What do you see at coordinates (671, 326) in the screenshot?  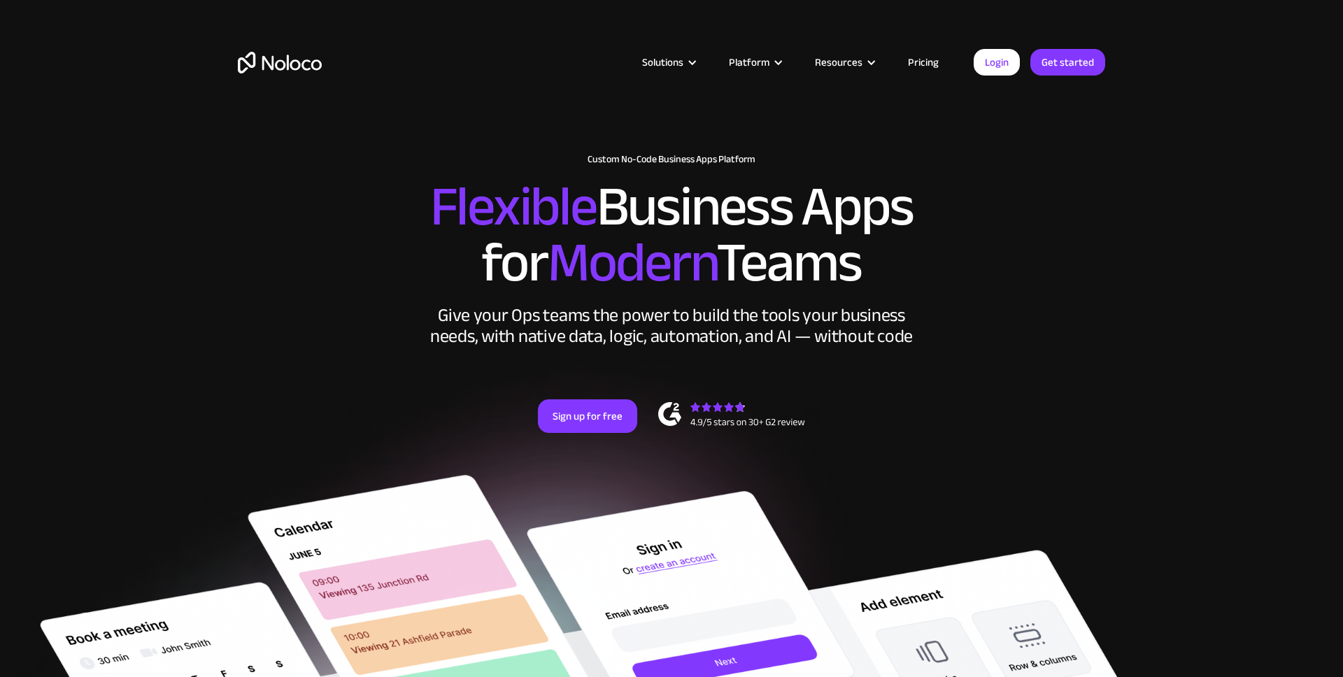 I see `div: Give your Ops teams the power to build the tools your business needs, with native data, logic, au...` at bounding box center [671, 326].